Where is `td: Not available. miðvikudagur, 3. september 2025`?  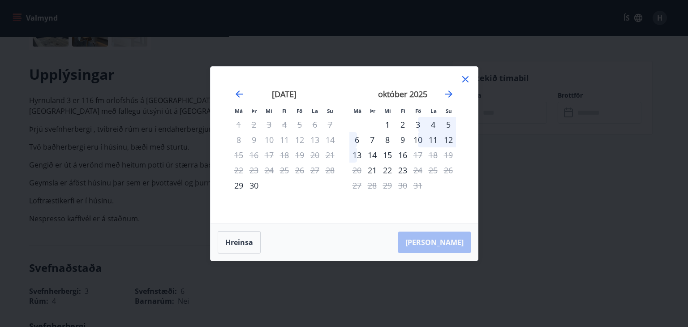
td: Not available. miðvikudagur, 3. september 2025 is located at coordinates (269, 124).